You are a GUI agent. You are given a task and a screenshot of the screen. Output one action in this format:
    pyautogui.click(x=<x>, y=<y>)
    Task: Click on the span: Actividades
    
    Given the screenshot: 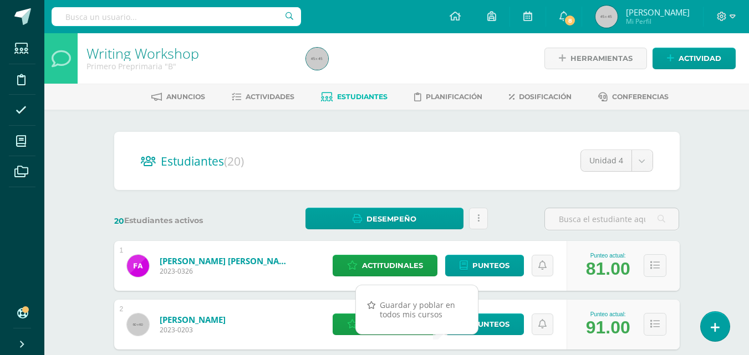 What is the action you would take?
    pyautogui.click(x=270, y=96)
    